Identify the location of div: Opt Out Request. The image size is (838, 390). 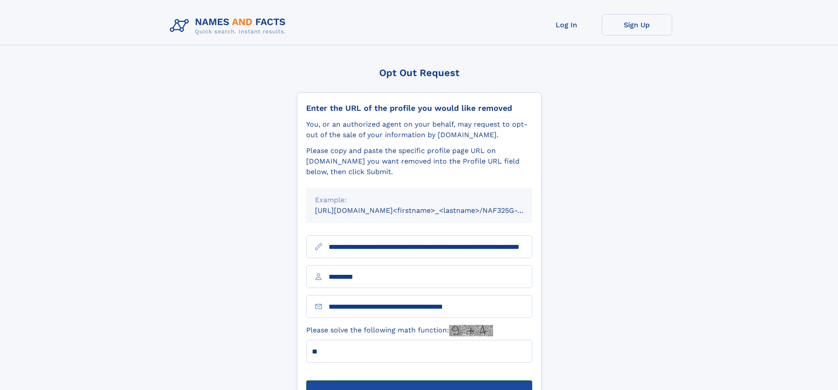
(419, 73).